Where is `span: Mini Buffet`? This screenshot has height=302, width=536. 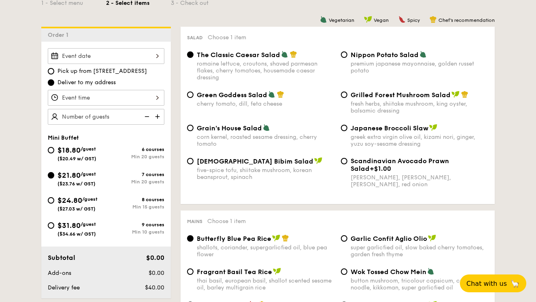 span: Mini Buffet is located at coordinates (63, 138).